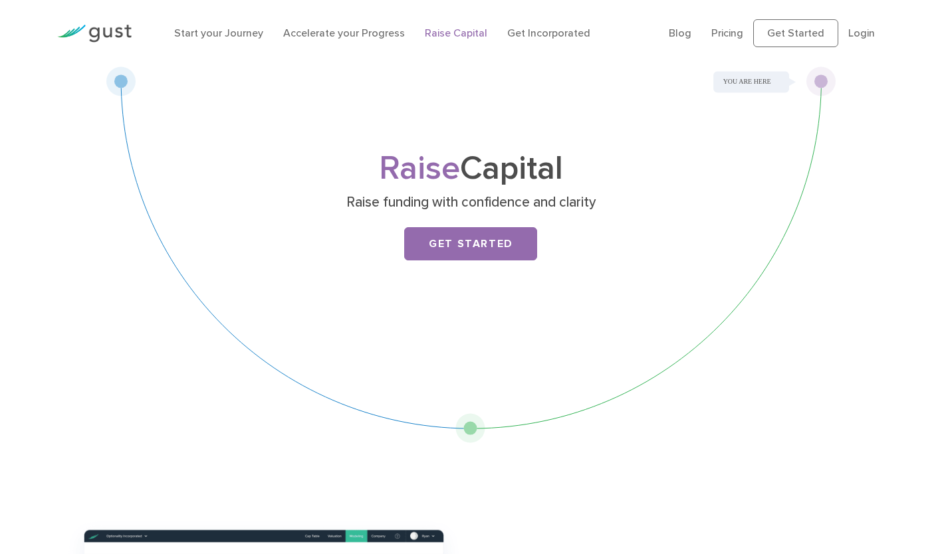 This screenshot has width=942, height=554. What do you see at coordinates (680, 33) in the screenshot?
I see `a: Blog` at bounding box center [680, 33].